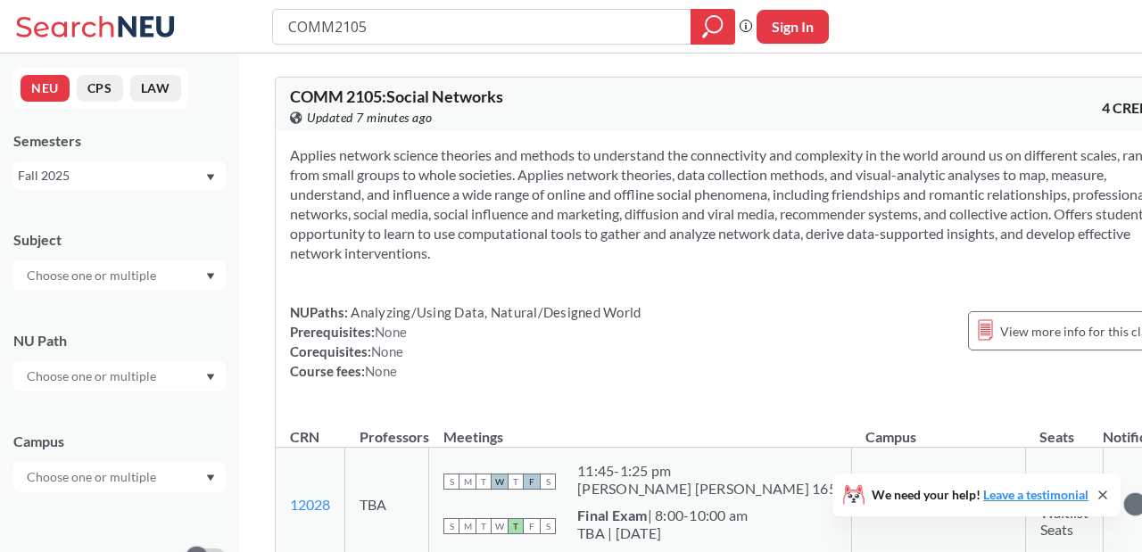  I want to click on th: Seats, so click(1063, 428).